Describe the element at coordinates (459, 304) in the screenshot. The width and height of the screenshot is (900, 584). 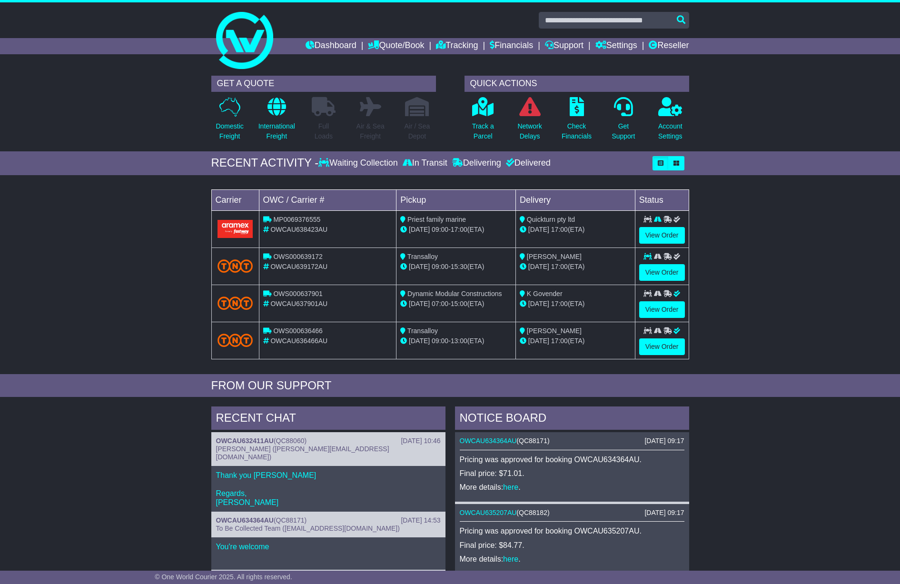
I see `span: 15:00` at that location.